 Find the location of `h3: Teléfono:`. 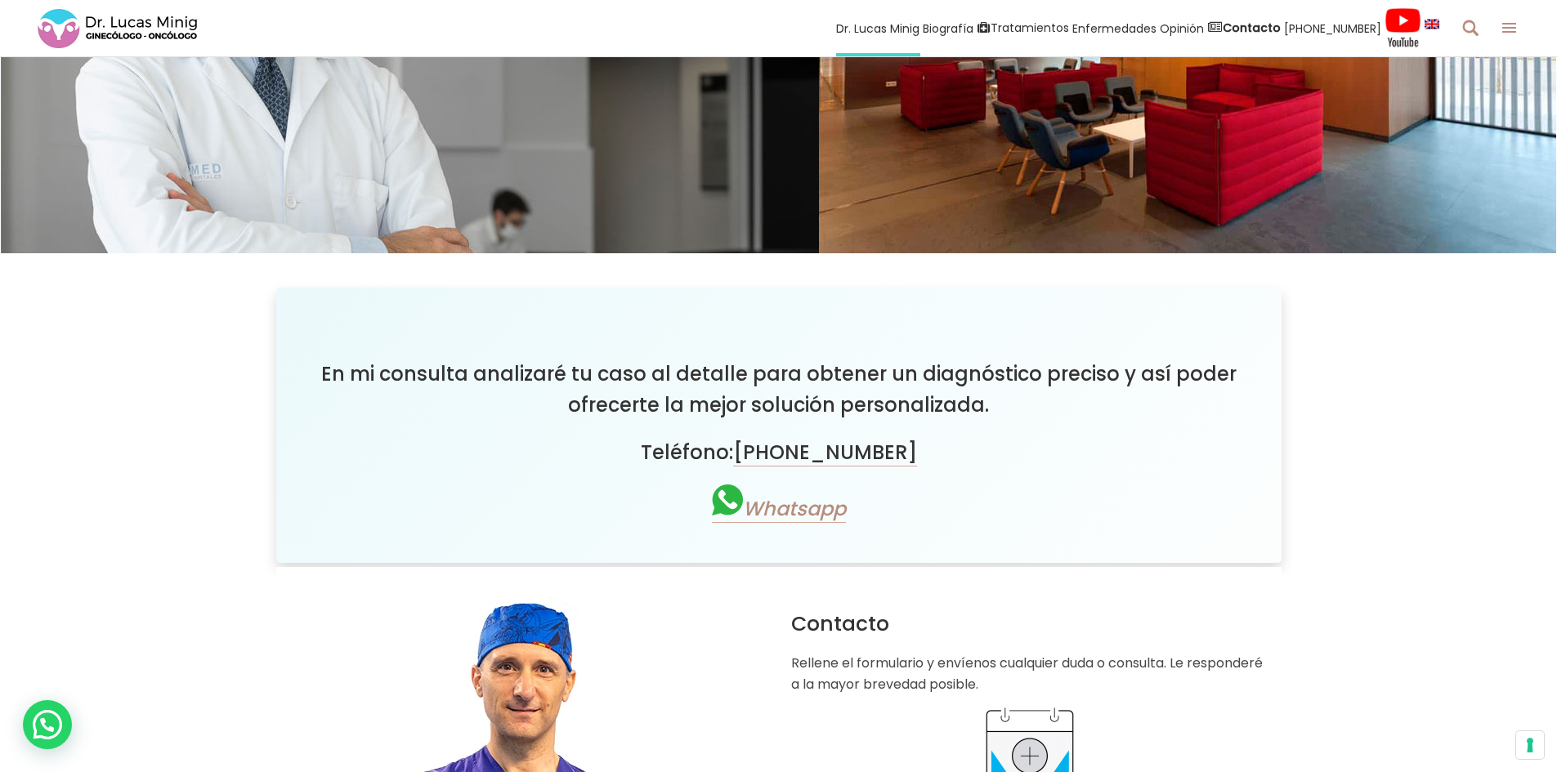

h3: Teléfono: is located at coordinates (779, 453).